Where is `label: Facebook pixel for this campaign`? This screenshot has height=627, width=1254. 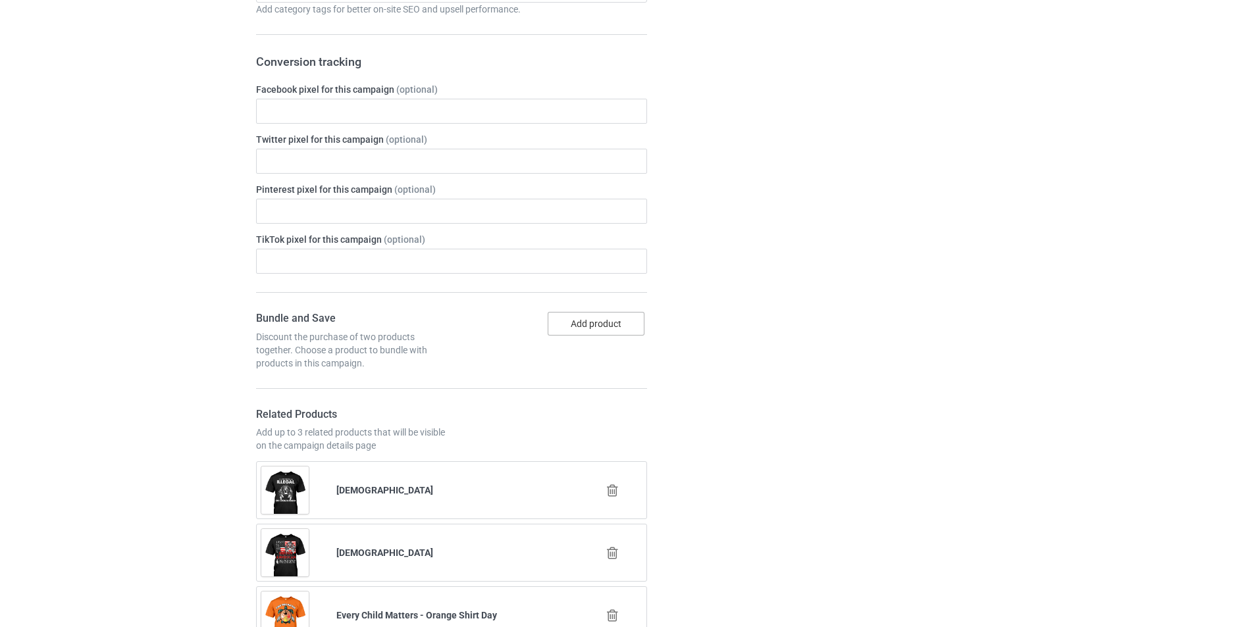 label: Facebook pixel for this campaign is located at coordinates (452, 90).